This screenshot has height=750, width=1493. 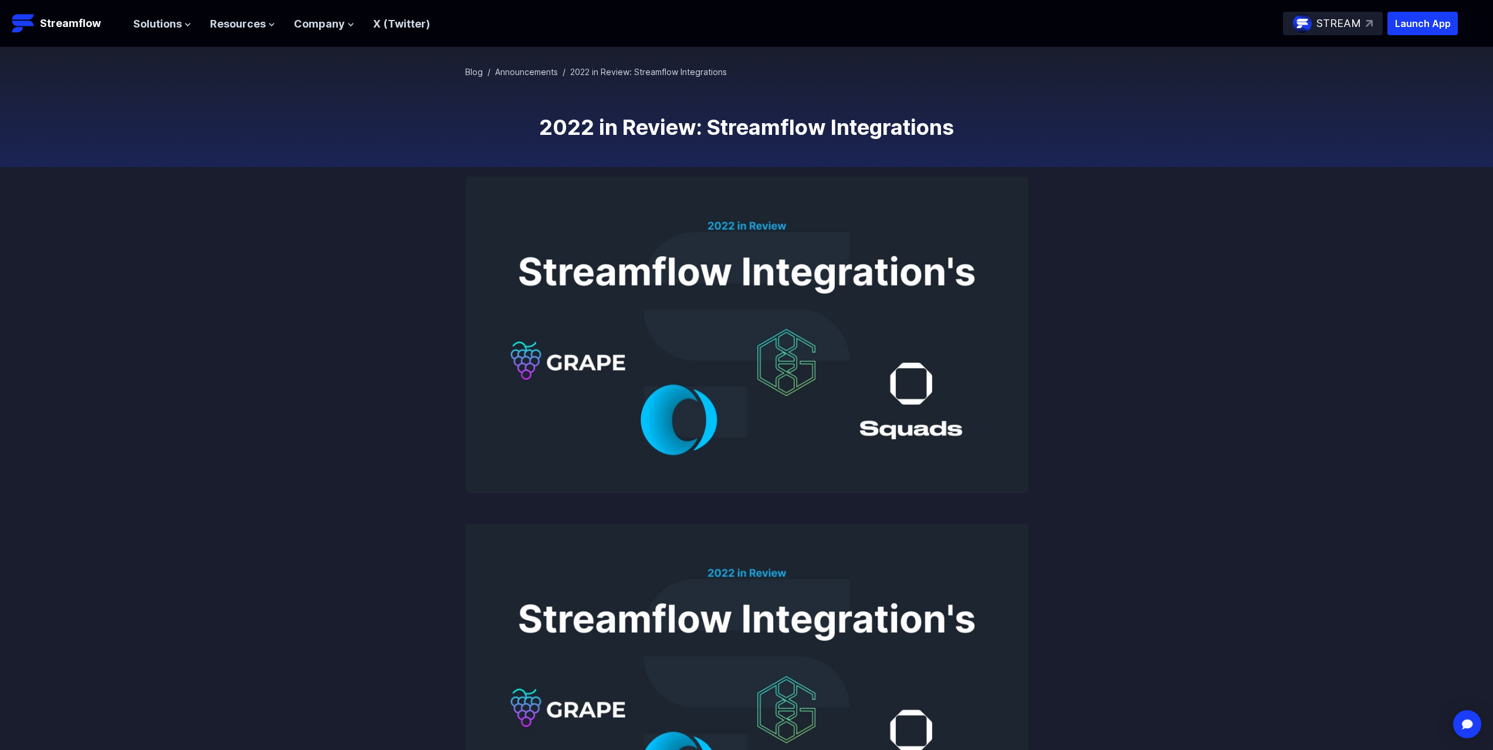 What do you see at coordinates (648, 72) in the screenshot?
I see `span: 2022 in Review: Streamflow Integrations` at bounding box center [648, 72].